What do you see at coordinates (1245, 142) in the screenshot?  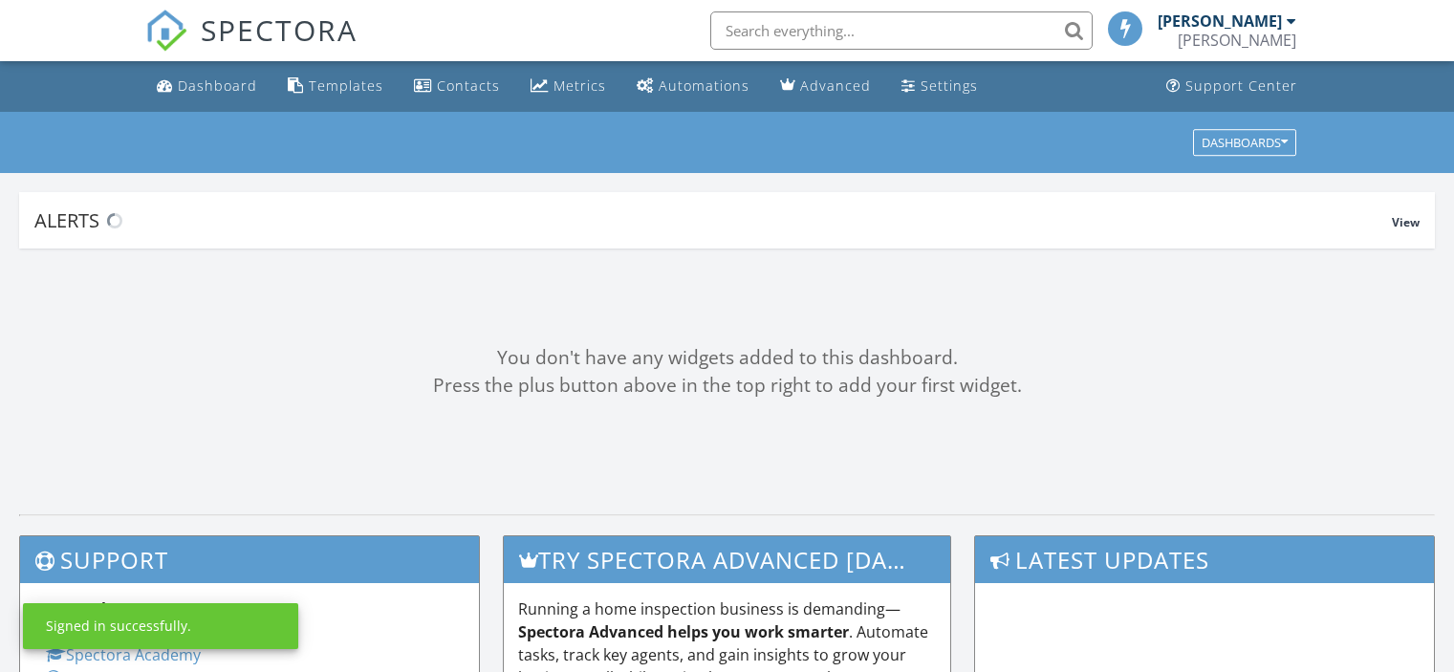 I see `button: Dashboards` at bounding box center [1245, 142].